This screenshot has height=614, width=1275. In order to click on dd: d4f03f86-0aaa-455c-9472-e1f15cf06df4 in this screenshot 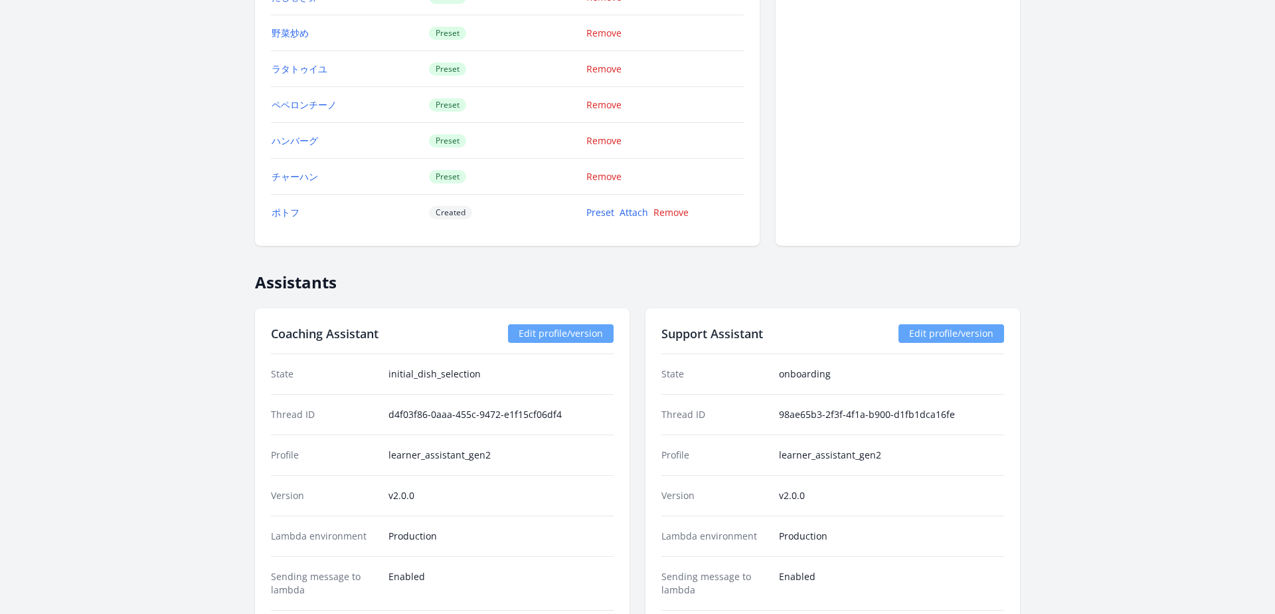, I will do `click(501, 414)`.